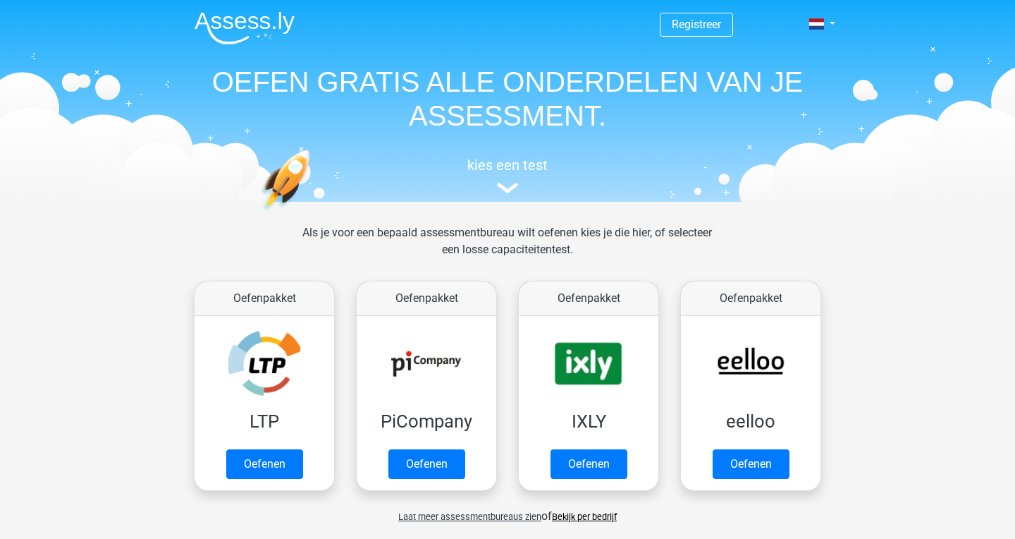 Image resolution: width=1015 pixels, height=539 pixels. I want to click on a: Registreer, so click(697, 24).